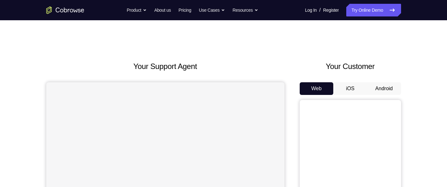 This screenshot has height=187, width=447. Describe the element at coordinates (165, 67) in the screenshot. I see `h2: Your Support Agent` at that location.